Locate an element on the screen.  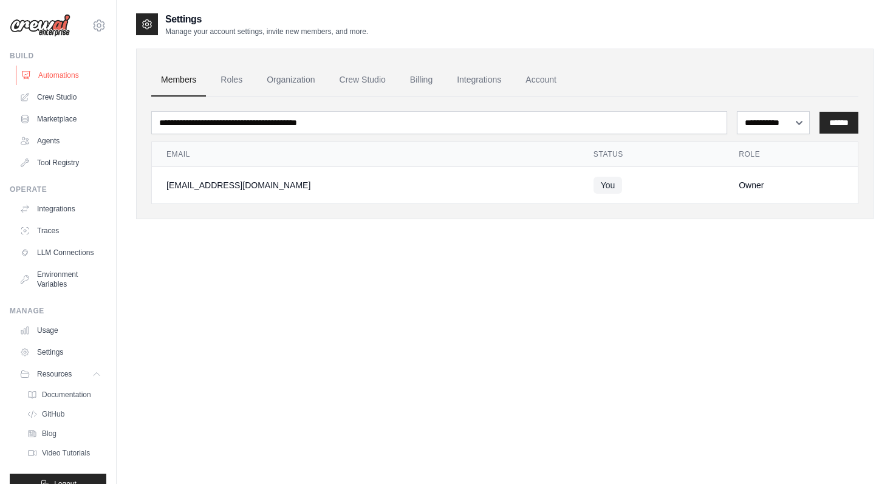
h2: Settings is located at coordinates (267, 19).